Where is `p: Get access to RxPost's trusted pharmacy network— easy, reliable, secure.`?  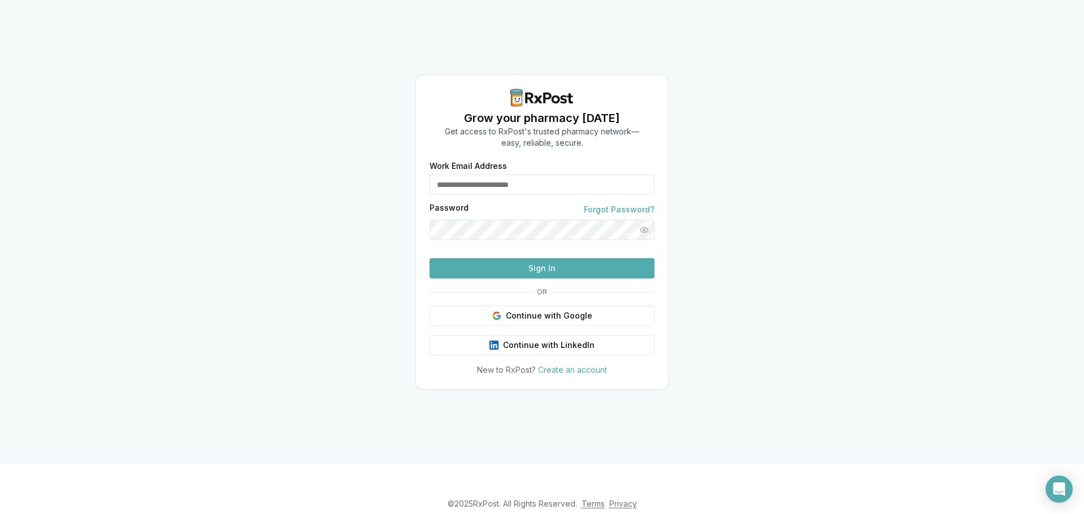 p: Get access to RxPost's trusted pharmacy network— easy, reliable, secure. is located at coordinates (542, 137).